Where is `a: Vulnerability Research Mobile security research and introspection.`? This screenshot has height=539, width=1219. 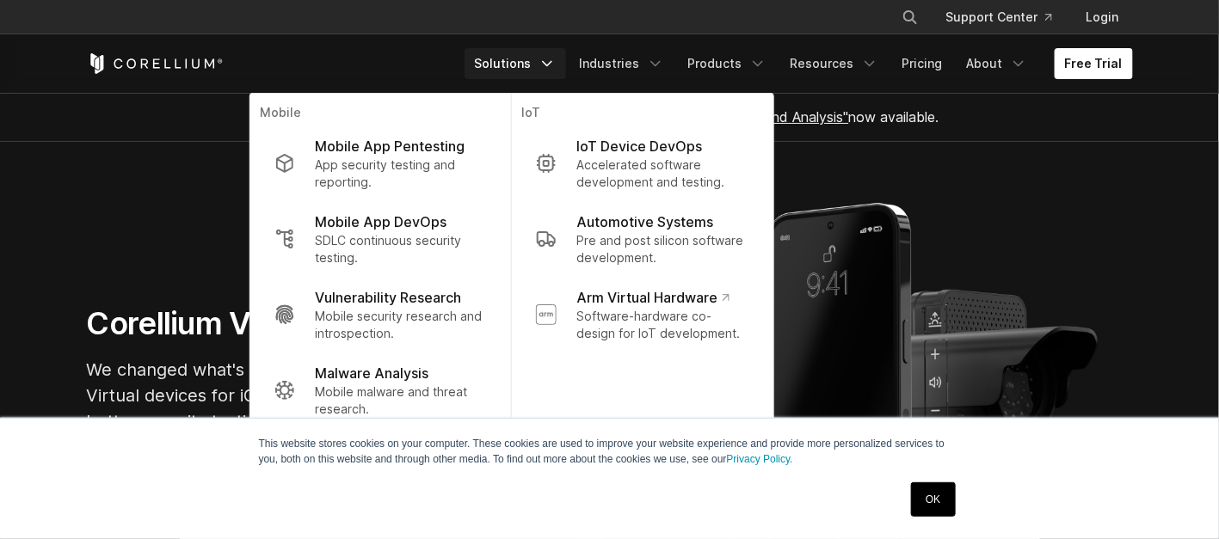
a: Vulnerability Research Mobile security research and introspection. is located at coordinates (379, 315).